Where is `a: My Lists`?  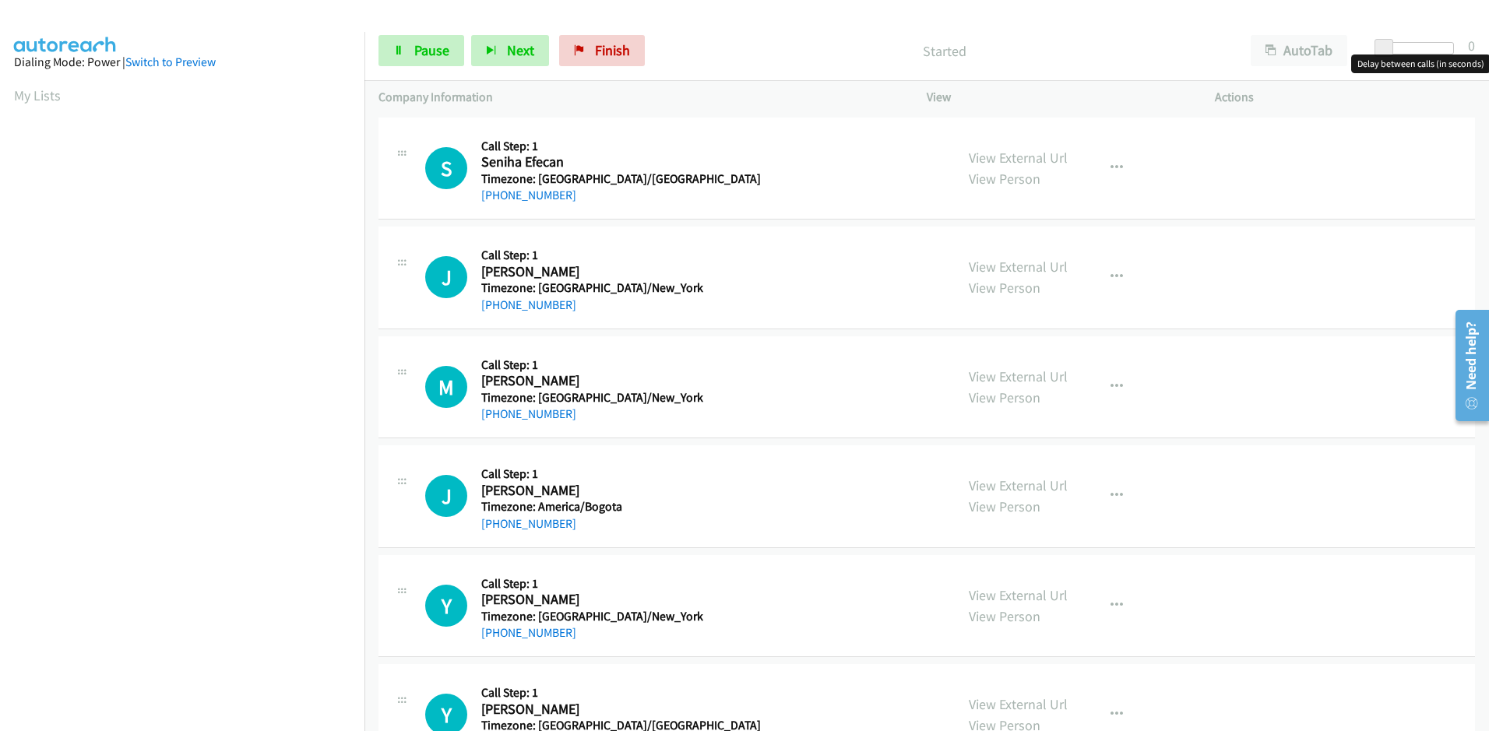 a: My Lists is located at coordinates (37, 95).